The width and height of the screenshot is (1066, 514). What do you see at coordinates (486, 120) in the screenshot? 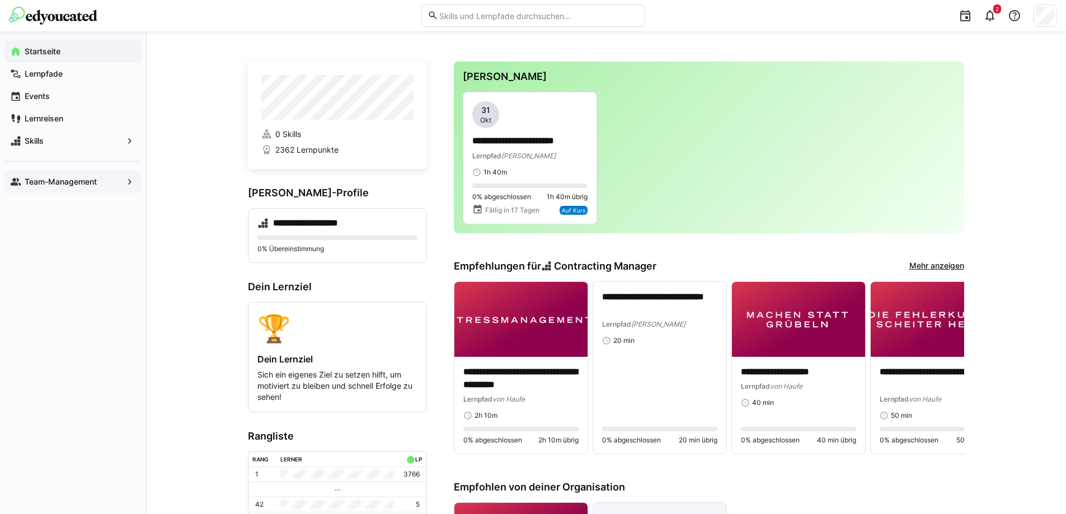
I see `span: Okt` at bounding box center [486, 120].